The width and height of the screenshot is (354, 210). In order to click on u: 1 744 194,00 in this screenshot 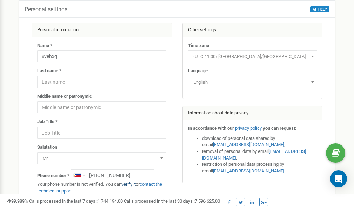, I will do `click(110, 201)`.